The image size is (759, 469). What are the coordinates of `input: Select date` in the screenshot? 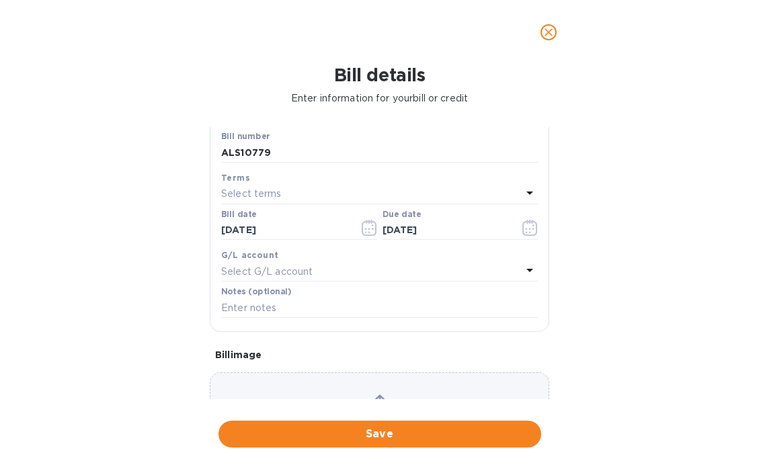 It's located at (284, 230).